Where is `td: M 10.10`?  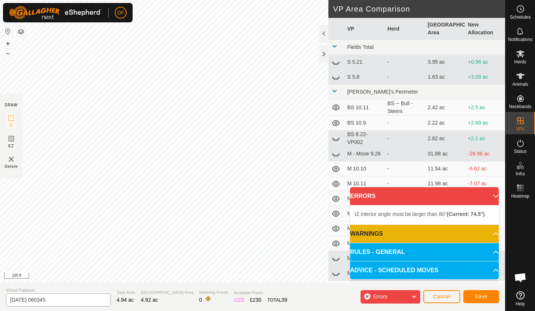
td: M 10.10 is located at coordinates (364, 169).